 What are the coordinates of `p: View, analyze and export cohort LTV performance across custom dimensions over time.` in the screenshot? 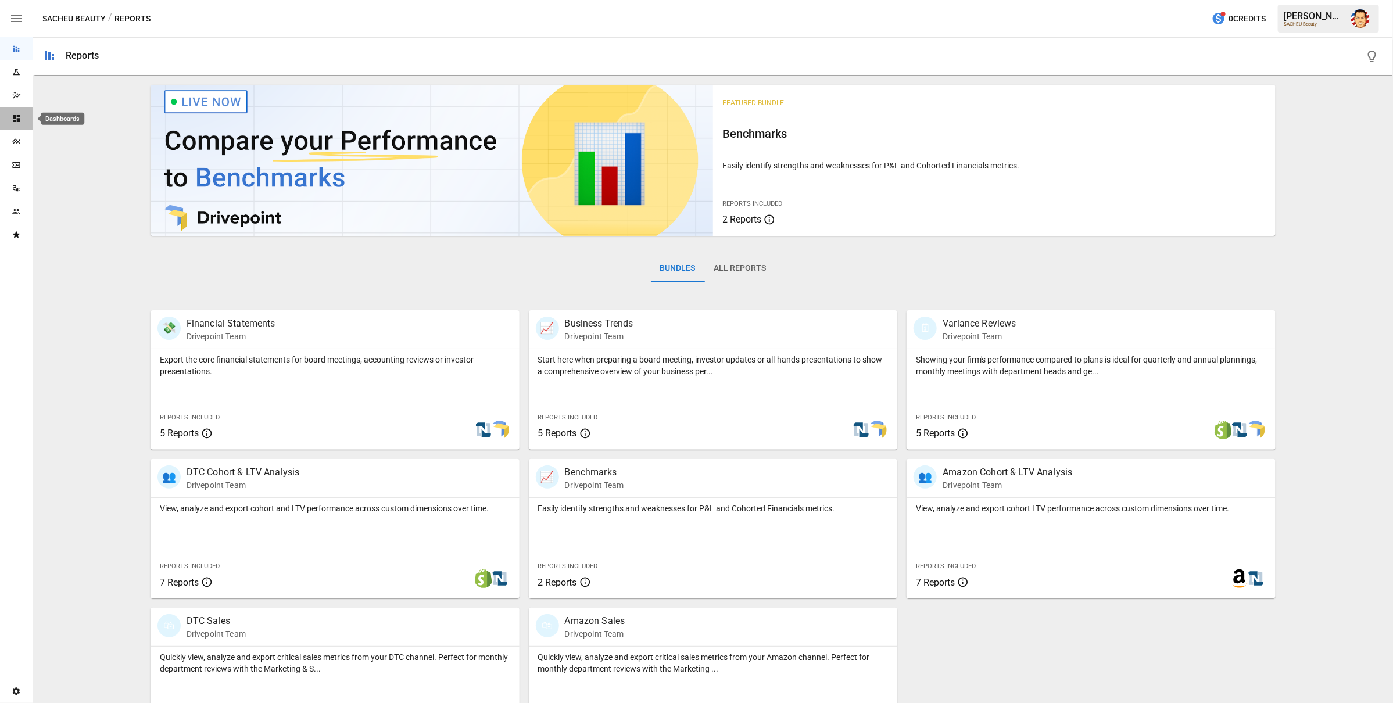 It's located at (1091, 508).